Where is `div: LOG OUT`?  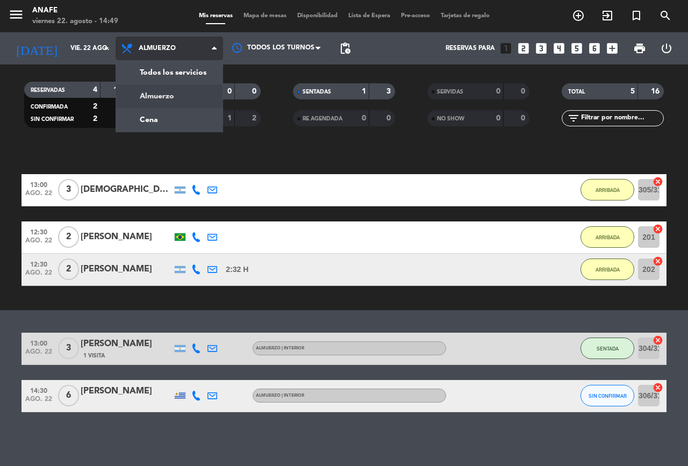 div: LOG OUT is located at coordinates (667, 48).